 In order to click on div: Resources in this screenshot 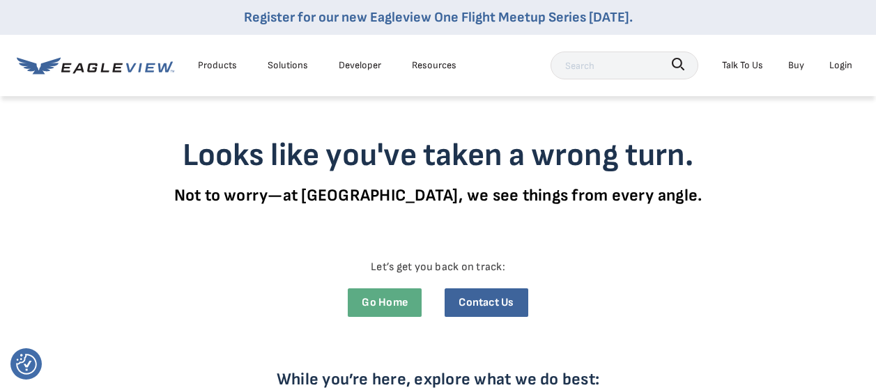, I will do `click(434, 65)`.